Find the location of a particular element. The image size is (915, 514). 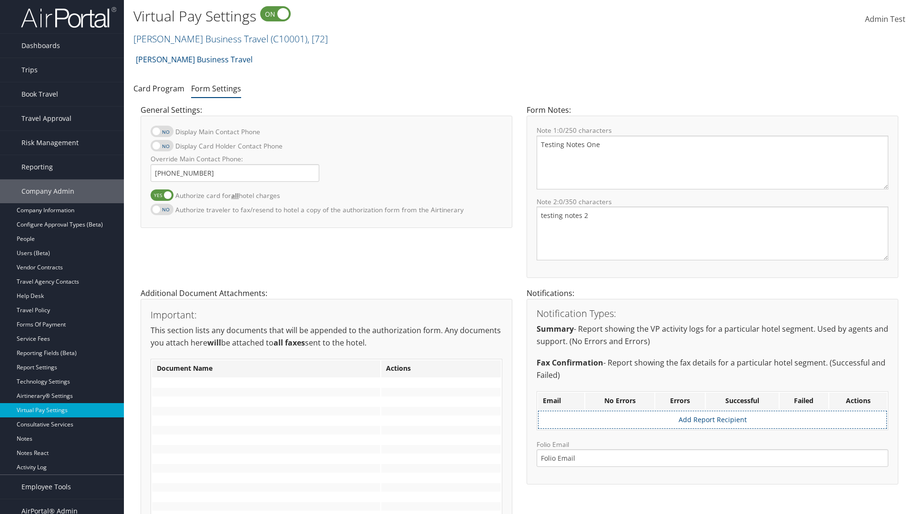

label: Folio Email is located at coordinates (712, 453).